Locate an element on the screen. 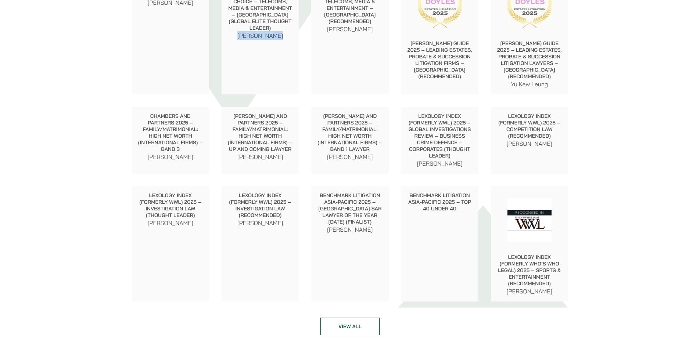 This screenshot has width=700, height=347. p: Chambers and Partners 2025 – Family/Matrimonial: High Net Worth (International Firms) – Band 3 is located at coordinates (171, 133).